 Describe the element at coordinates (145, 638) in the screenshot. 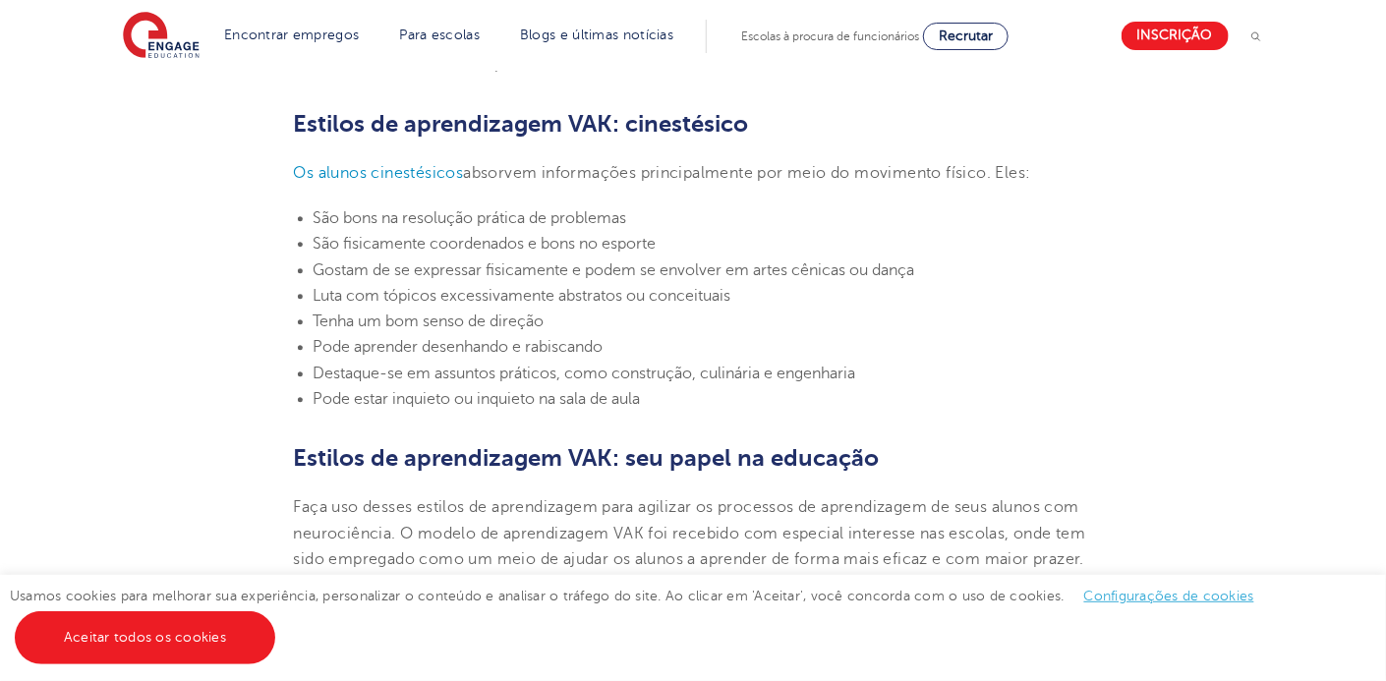

I see `a: Aceitar todos os cookies` at that location.